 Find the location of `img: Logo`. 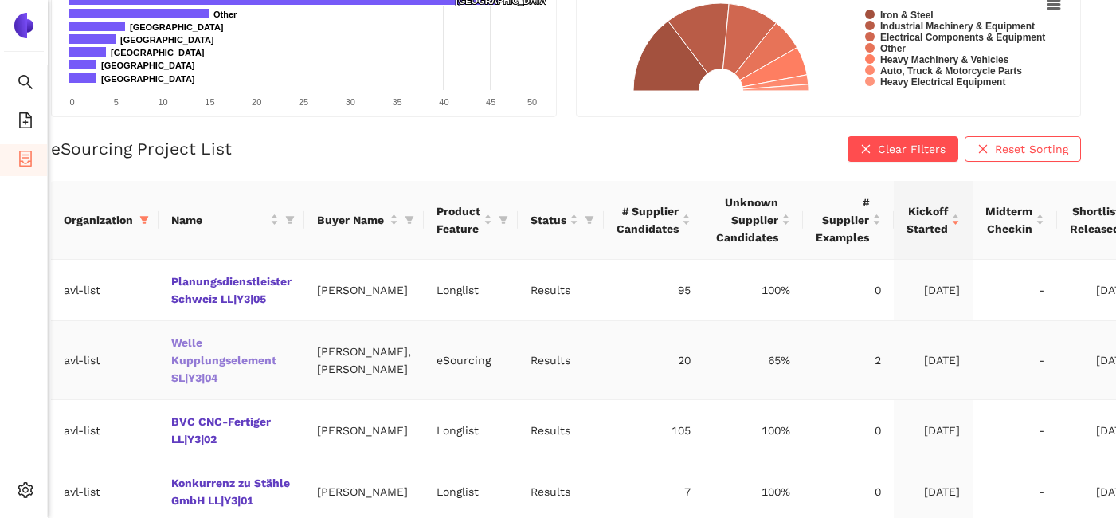

img: Logo is located at coordinates (24, 25).